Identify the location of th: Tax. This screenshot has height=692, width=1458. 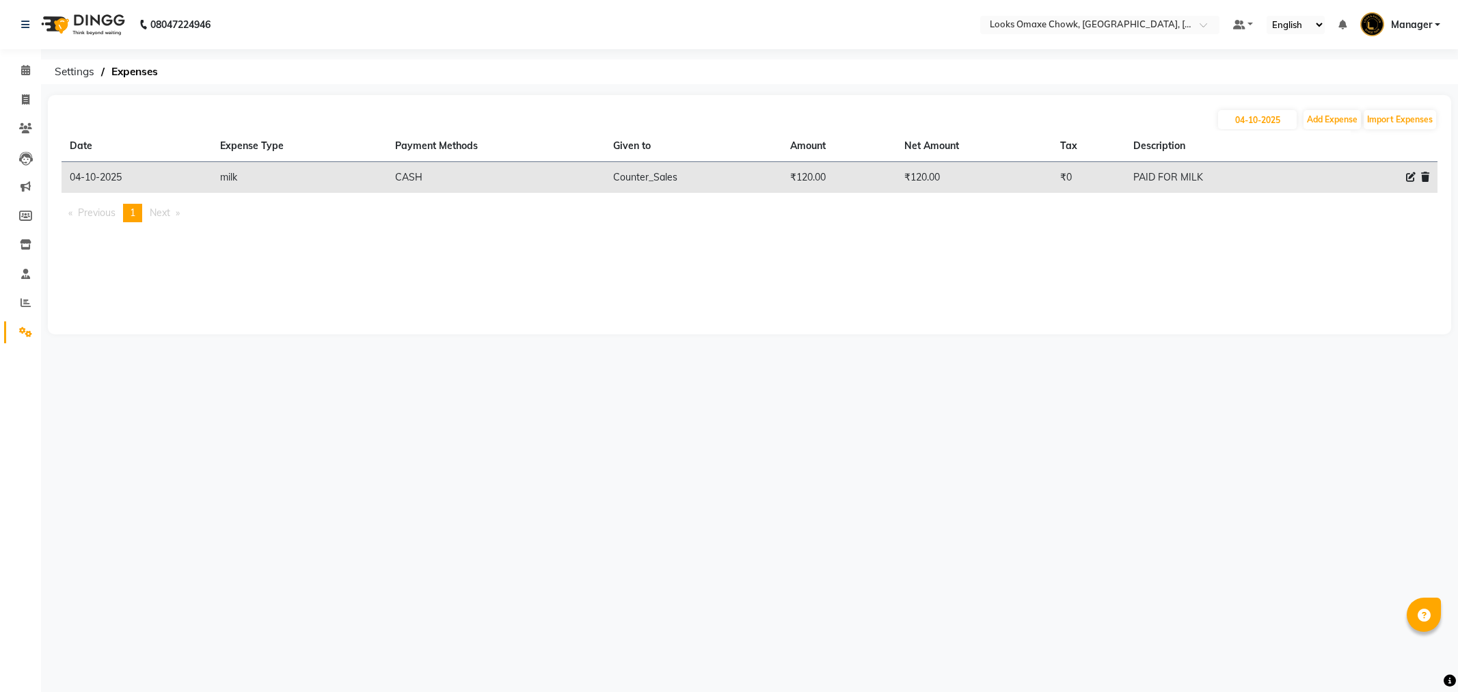
(1089, 146).